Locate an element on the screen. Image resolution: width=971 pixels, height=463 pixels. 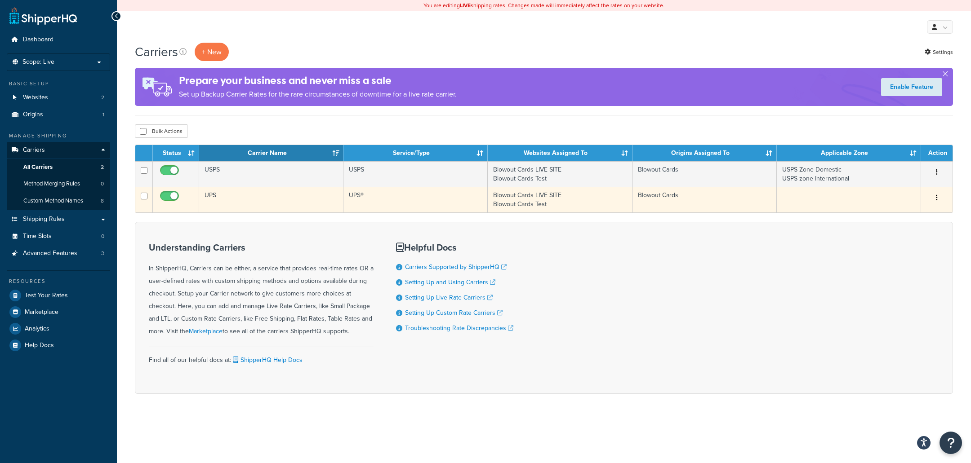
button: + New is located at coordinates (212, 52).